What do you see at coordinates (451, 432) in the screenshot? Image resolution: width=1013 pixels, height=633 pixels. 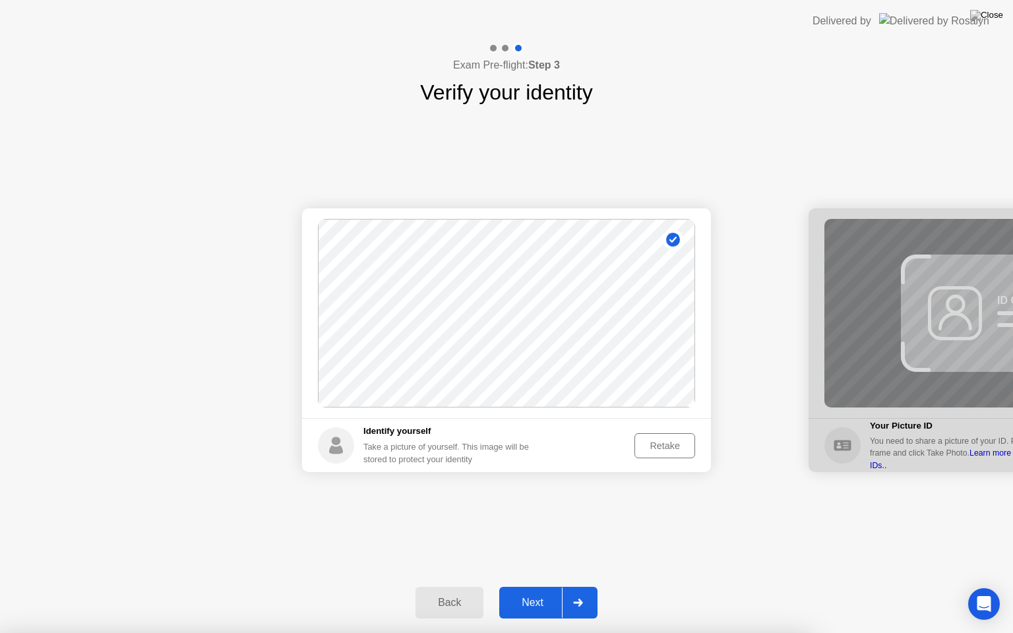 I see `h5: Identify yourself` at bounding box center [451, 432].